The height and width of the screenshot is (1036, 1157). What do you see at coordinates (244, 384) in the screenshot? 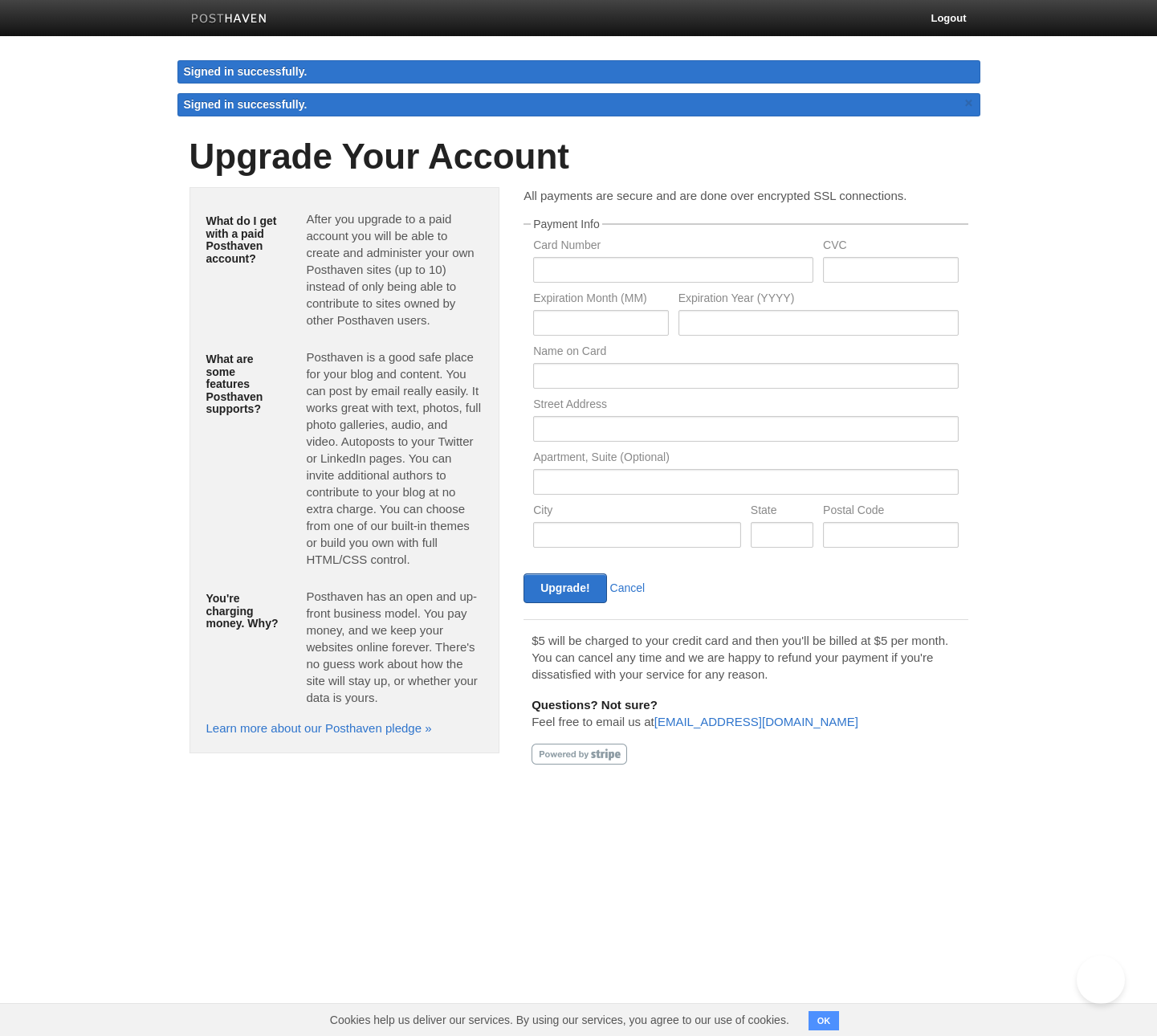
I see `h5: What are some features Posthaven supports?` at bounding box center [244, 384].